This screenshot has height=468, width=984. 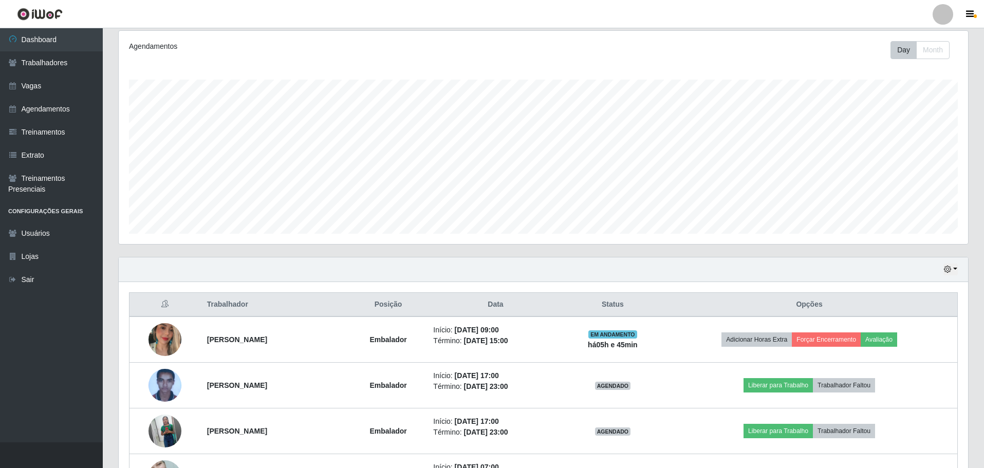 I want to click on div: First group, so click(x=920, y=50).